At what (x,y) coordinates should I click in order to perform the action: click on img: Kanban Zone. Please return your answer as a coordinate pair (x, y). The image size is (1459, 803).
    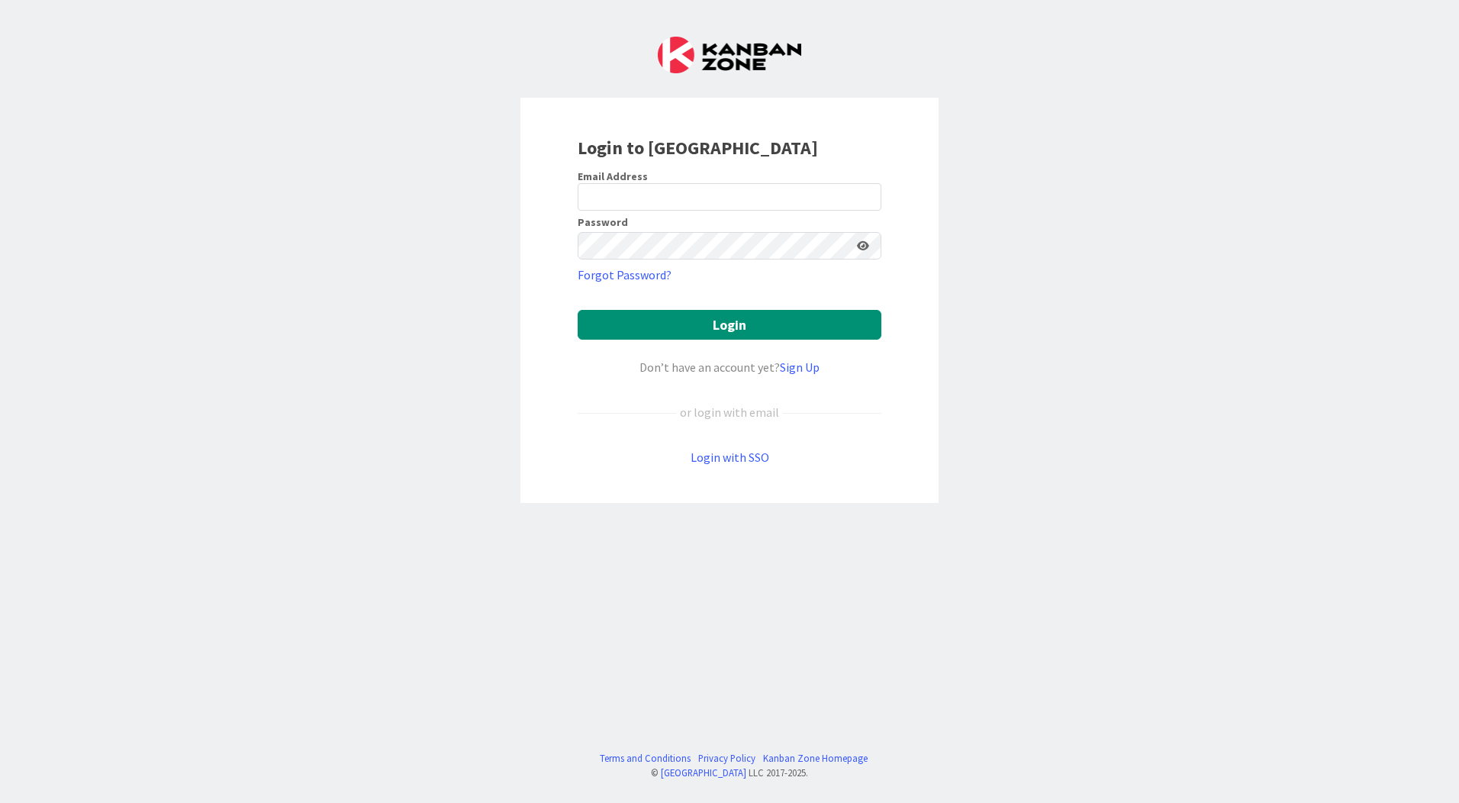
    Looking at the image, I should click on (729, 55).